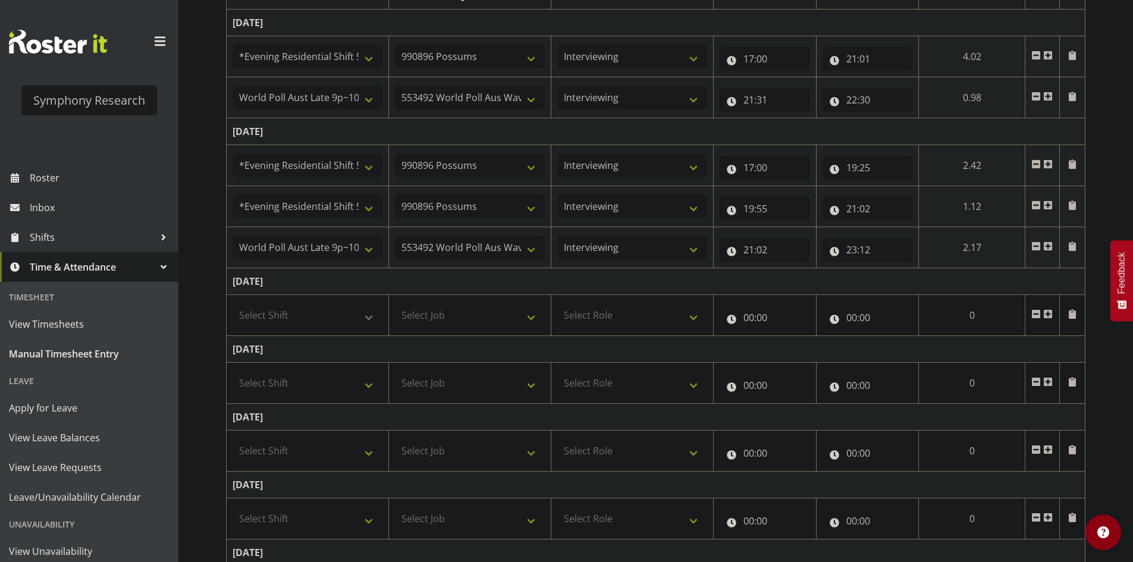  Describe the element at coordinates (972, 247) in the screenshot. I see `td: 2.17` at that location.